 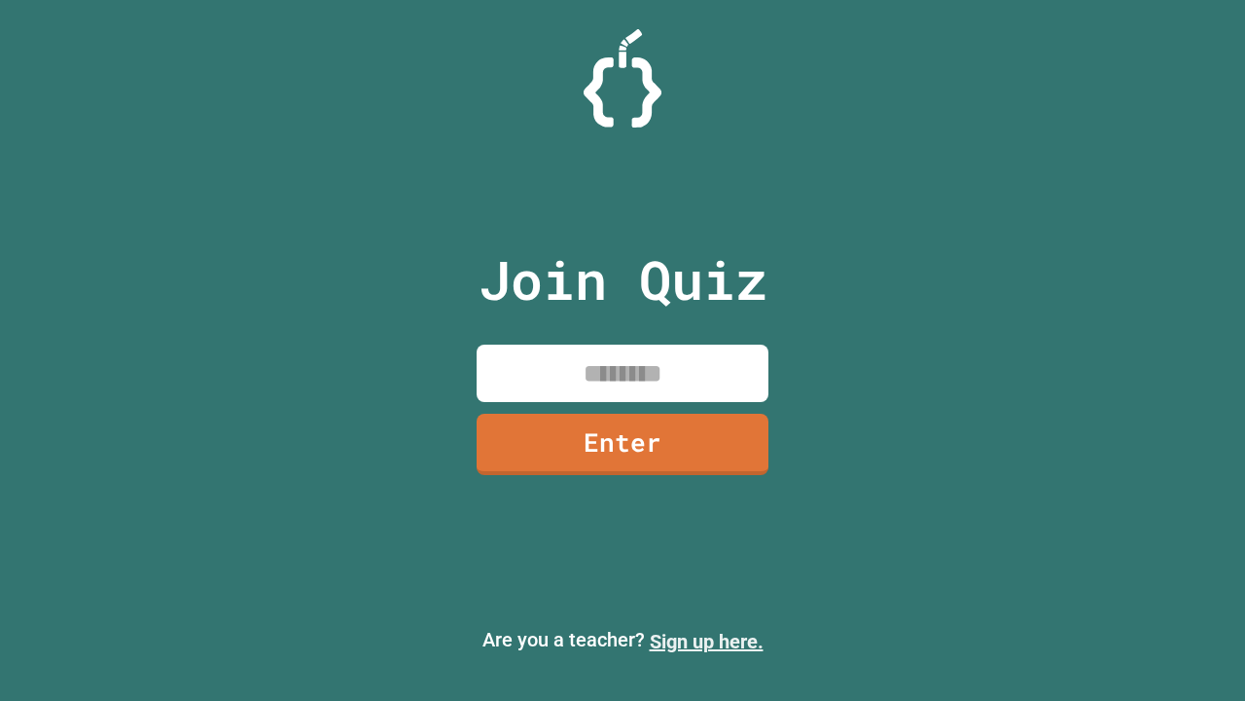 I want to click on p: Join Quiz, so click(x=623, y=279).